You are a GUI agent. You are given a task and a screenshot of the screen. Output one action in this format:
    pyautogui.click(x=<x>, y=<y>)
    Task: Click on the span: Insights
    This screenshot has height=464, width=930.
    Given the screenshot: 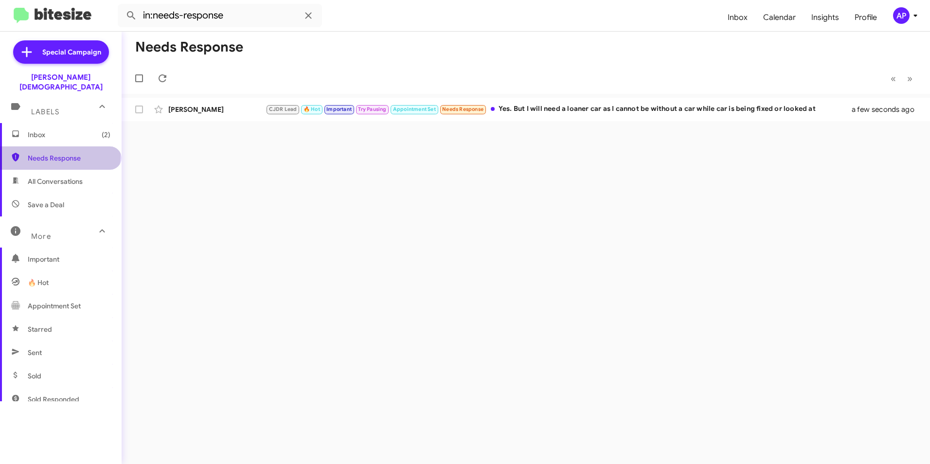 What is the action you would take?
    pyautogui.click(x=825, y=18)
    